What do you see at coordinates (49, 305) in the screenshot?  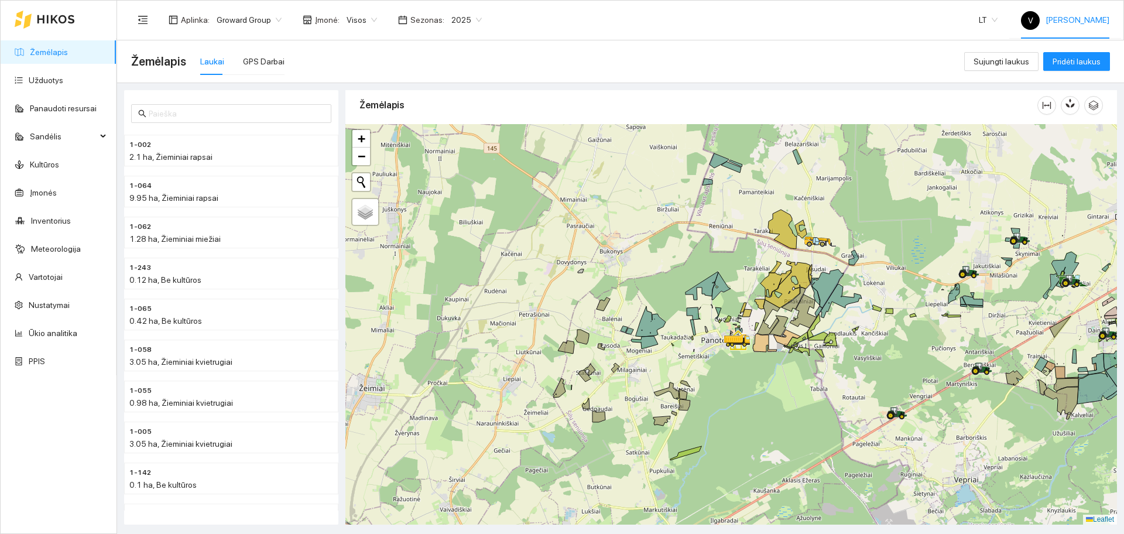 I see `a: Nustatymai` at bounding box center [49, 305].